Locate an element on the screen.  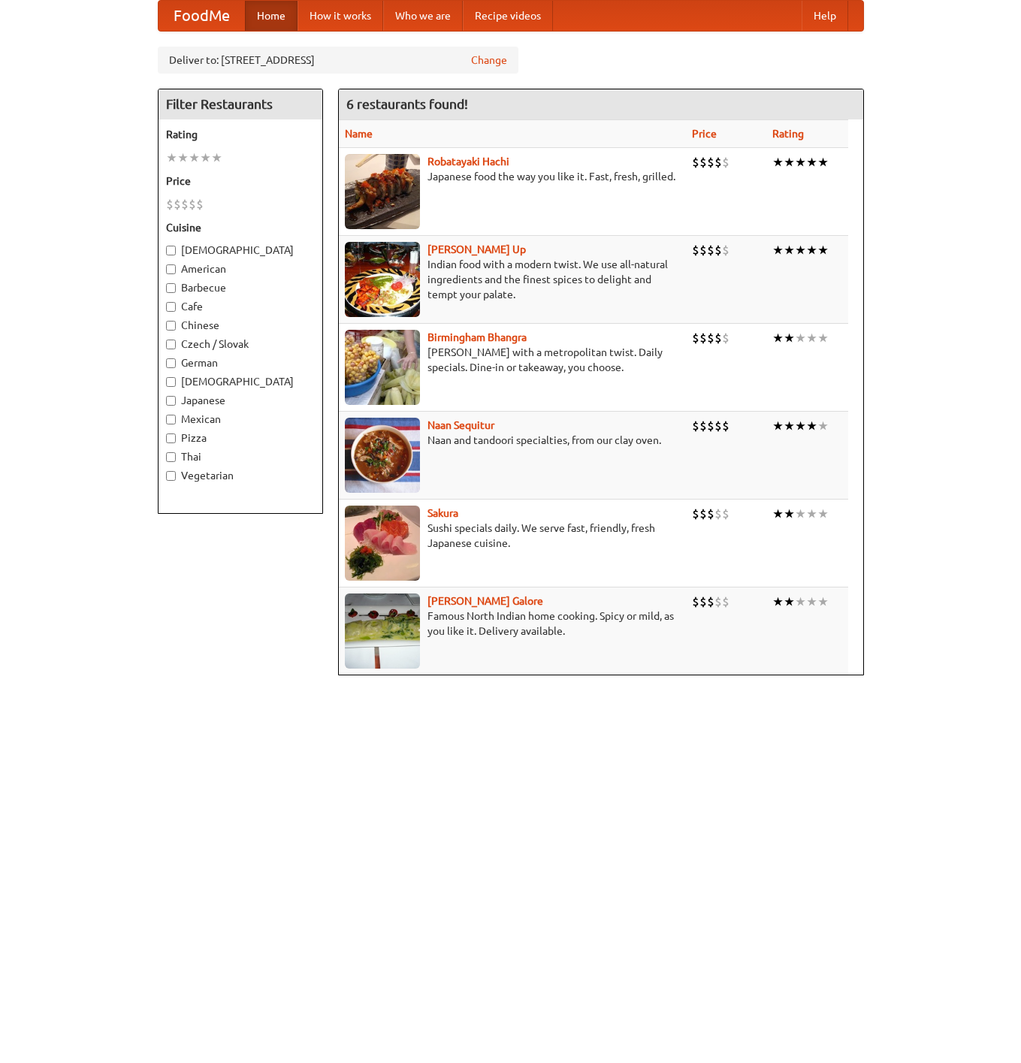
b: Sakura is located at coordinates (442, 513).